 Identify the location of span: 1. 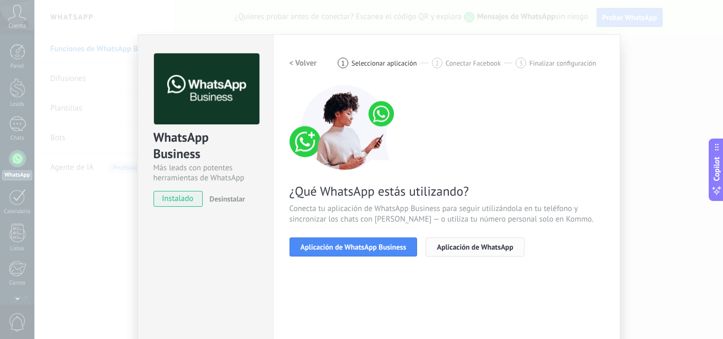
(343, 63).